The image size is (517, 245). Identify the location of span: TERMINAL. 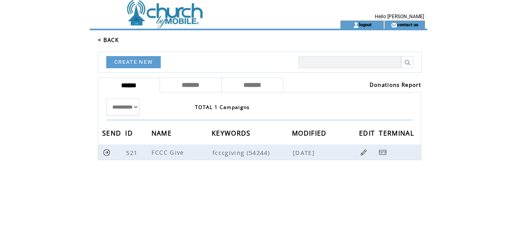
(398, 134).